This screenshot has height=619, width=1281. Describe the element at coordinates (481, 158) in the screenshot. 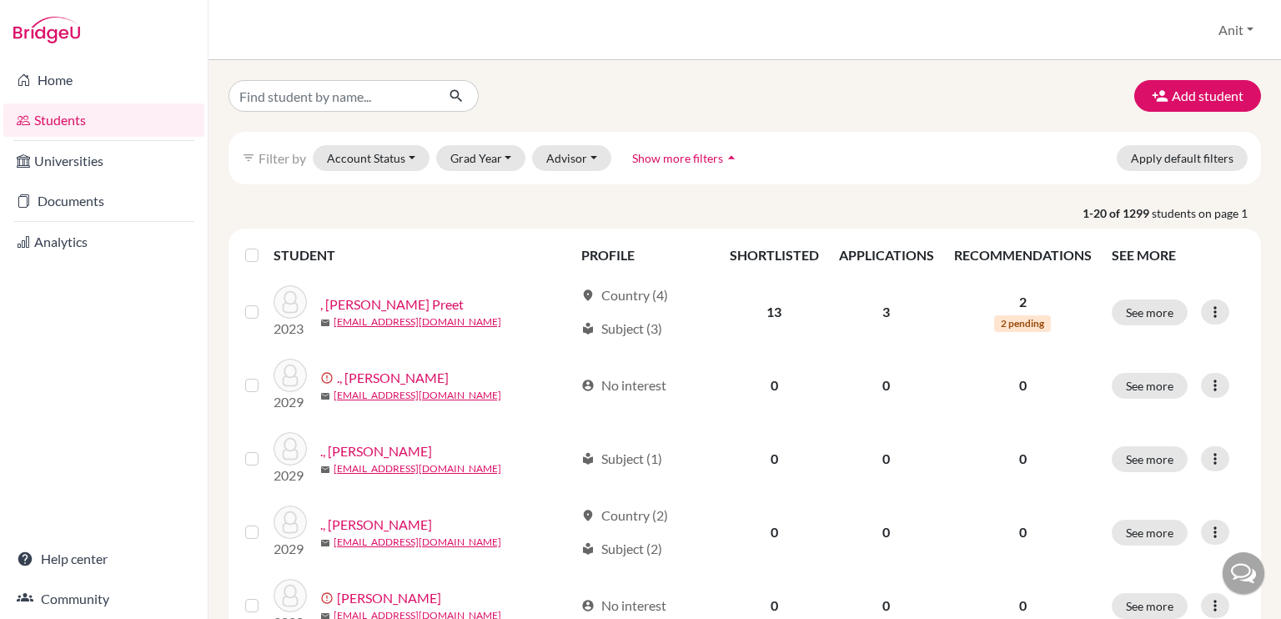

I see `button: Grad Year` at that location.